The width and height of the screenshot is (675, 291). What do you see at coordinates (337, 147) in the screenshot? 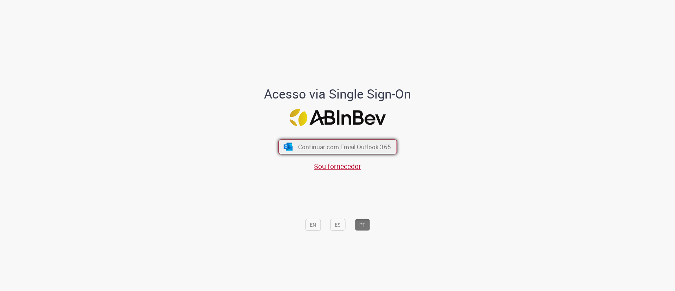
I see `button: ícone Azure/Microsoft 360 Continuar com Email Outlook 365` at bounding box center [337, 147].